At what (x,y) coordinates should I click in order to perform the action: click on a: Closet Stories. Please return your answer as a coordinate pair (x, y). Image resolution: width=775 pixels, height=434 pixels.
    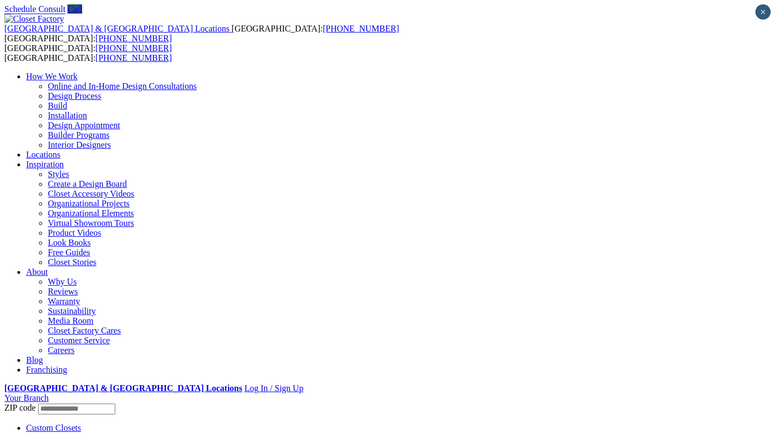
    Looking at the image, I should click on (72, 262).